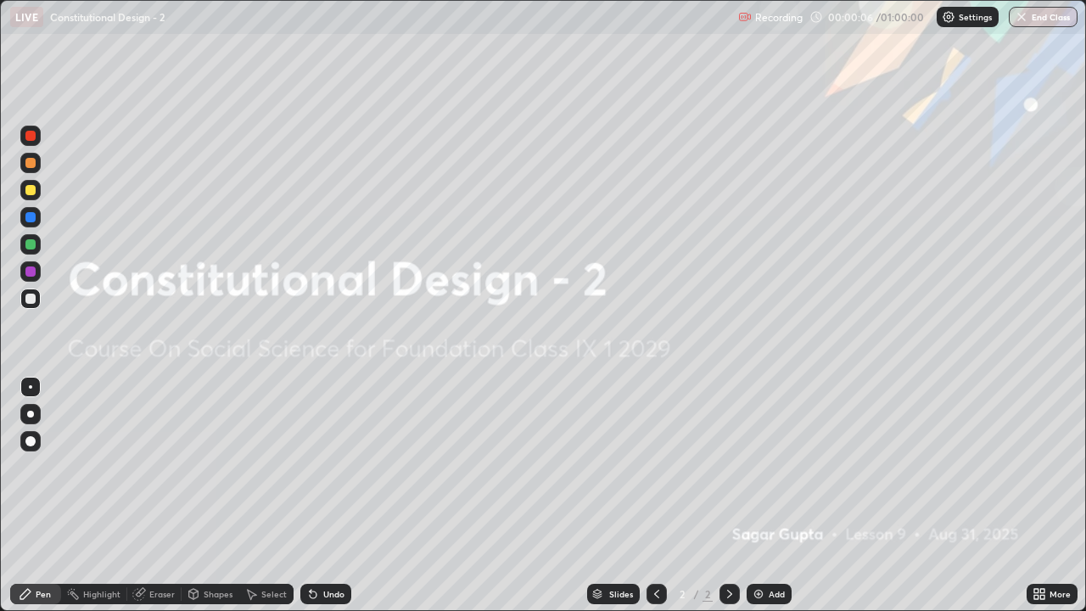 This screenshot has height=611, width=1086. I want to click on p: Settings, so click(975, 17).